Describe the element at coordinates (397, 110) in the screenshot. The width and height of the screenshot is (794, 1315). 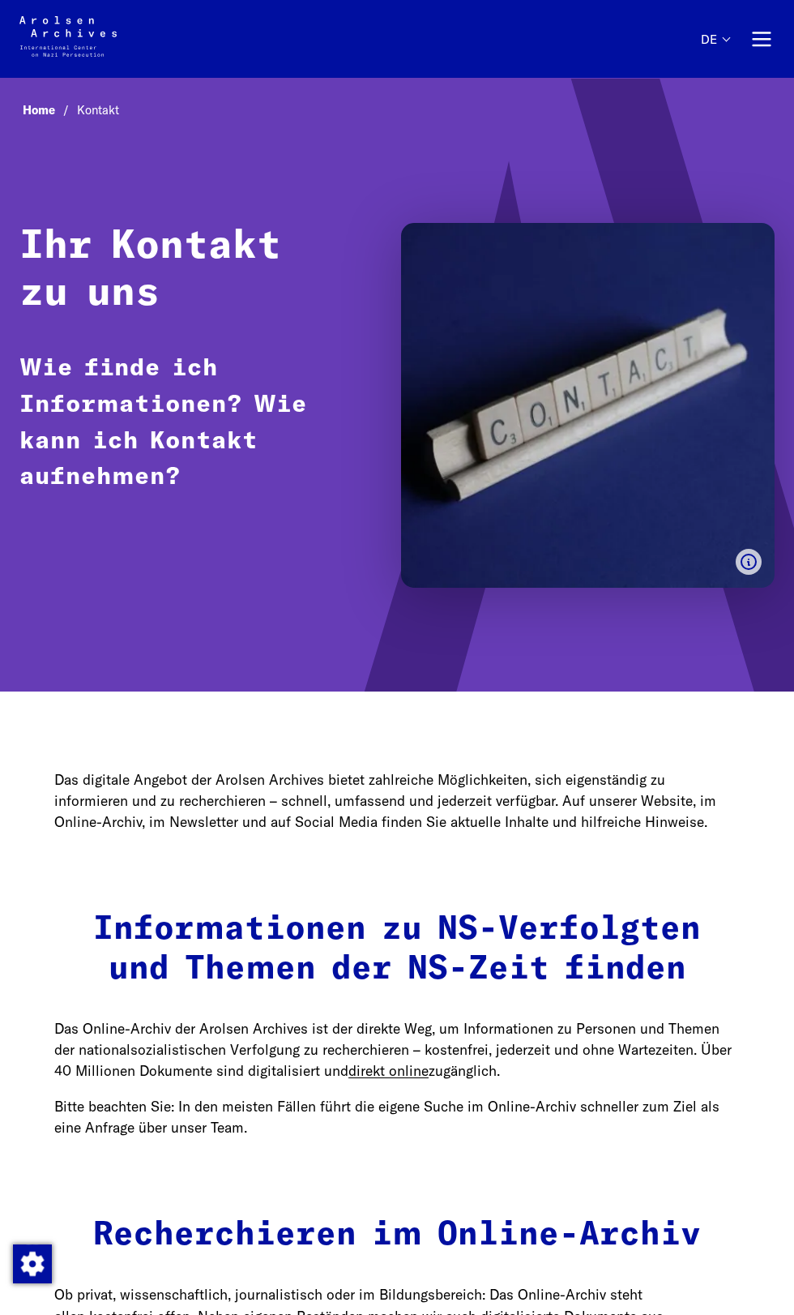
I see `nav: Breadcrumb` at that location.